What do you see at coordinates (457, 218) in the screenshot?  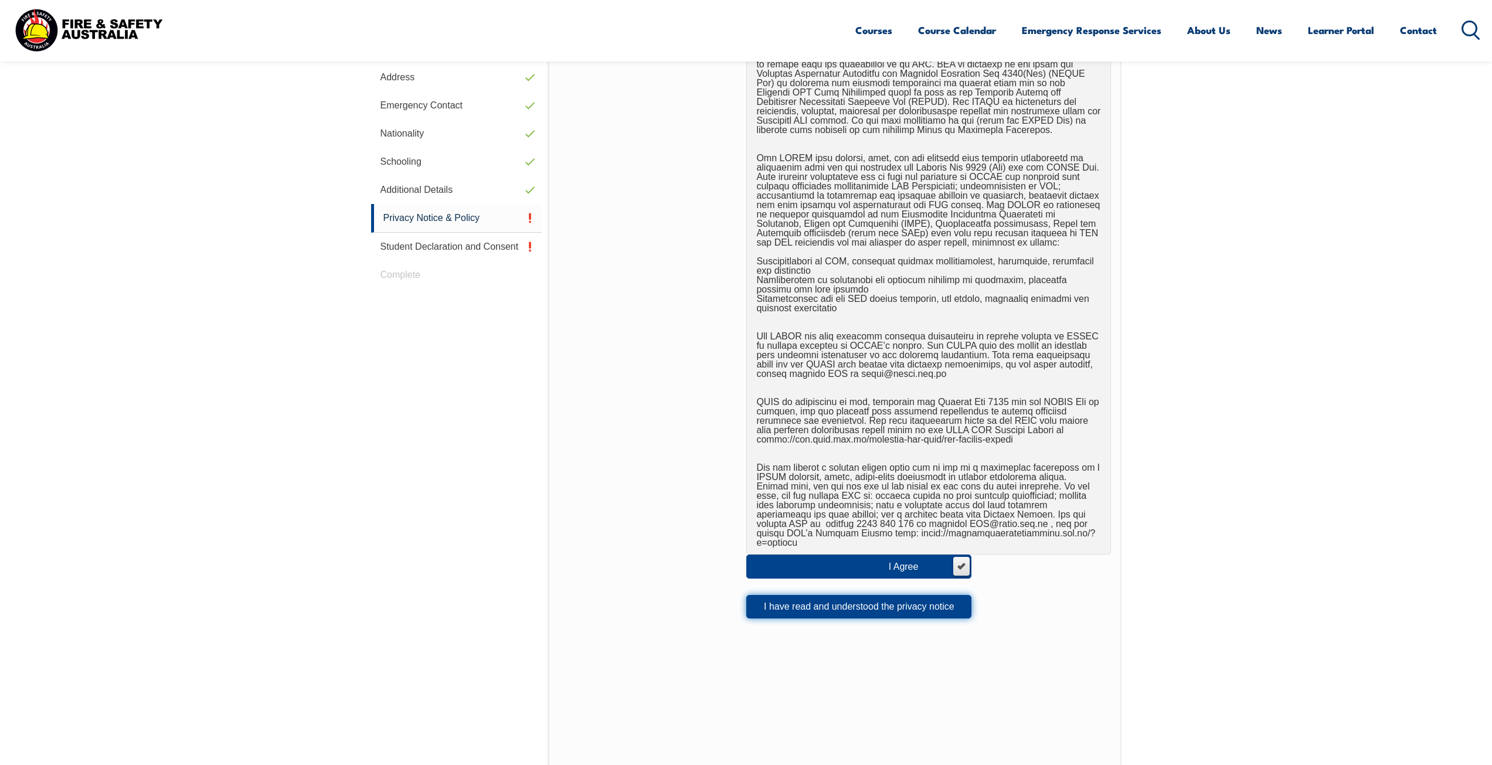 I see `a: Privacy Notice & Policy` at bounding box center [457, 218].